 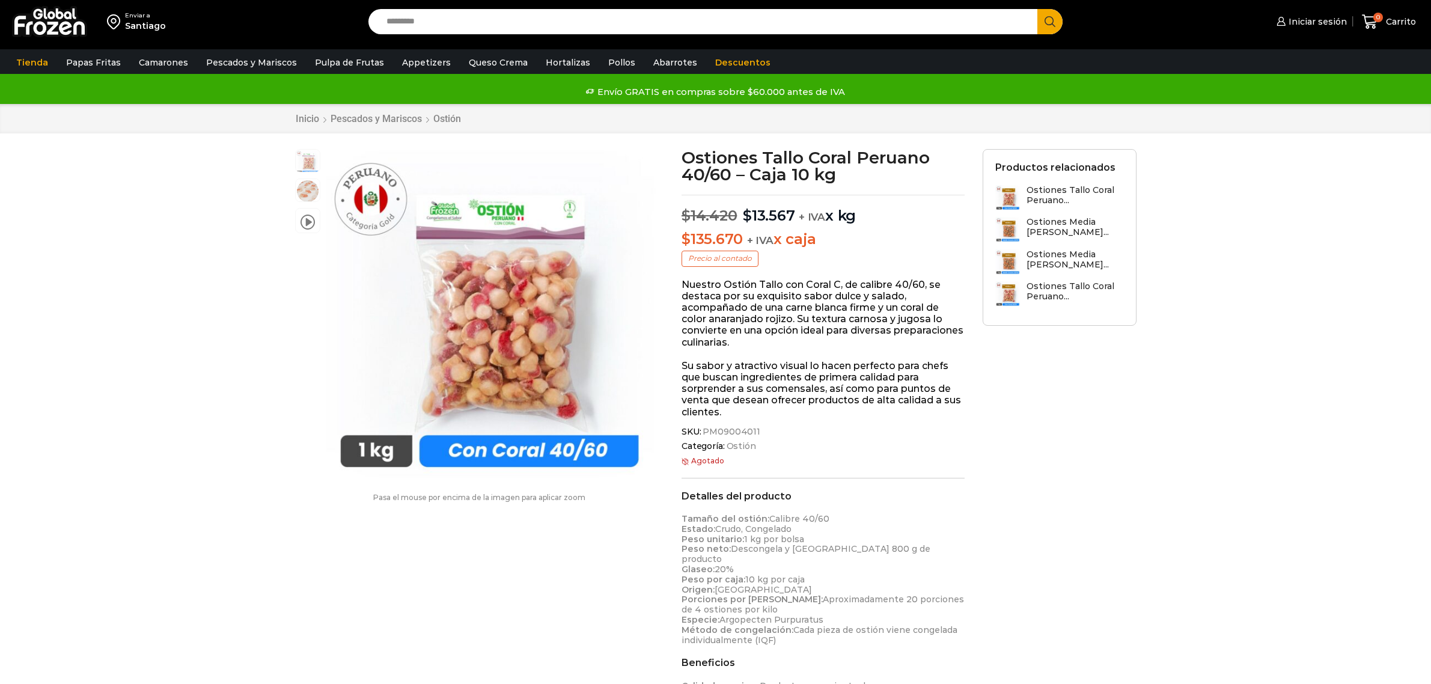 I want to click on strong: Tamaño del ostión:, so click(x=725, y=519).